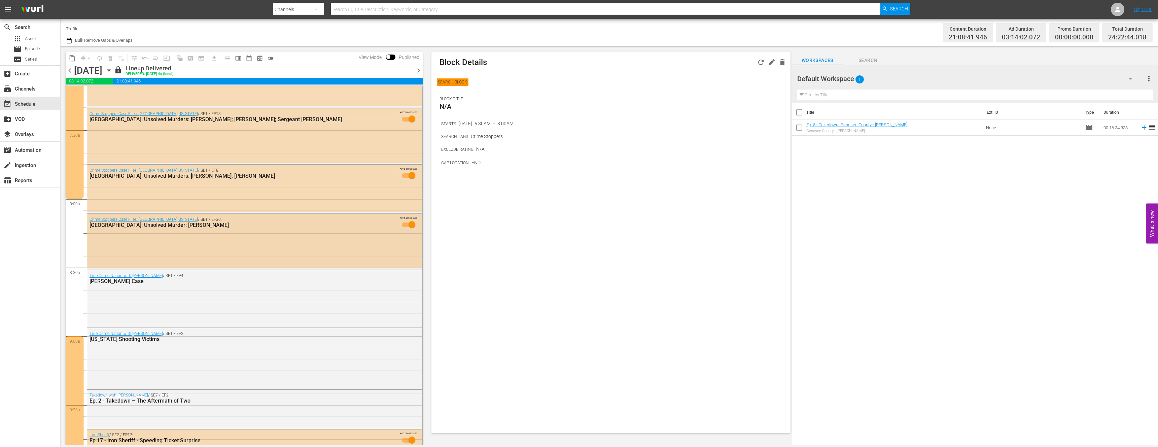  What do you see at coordinates (1021, 29) in the screenshot?
I see `div: Ad Duration` at bounding box center [1021, 29].